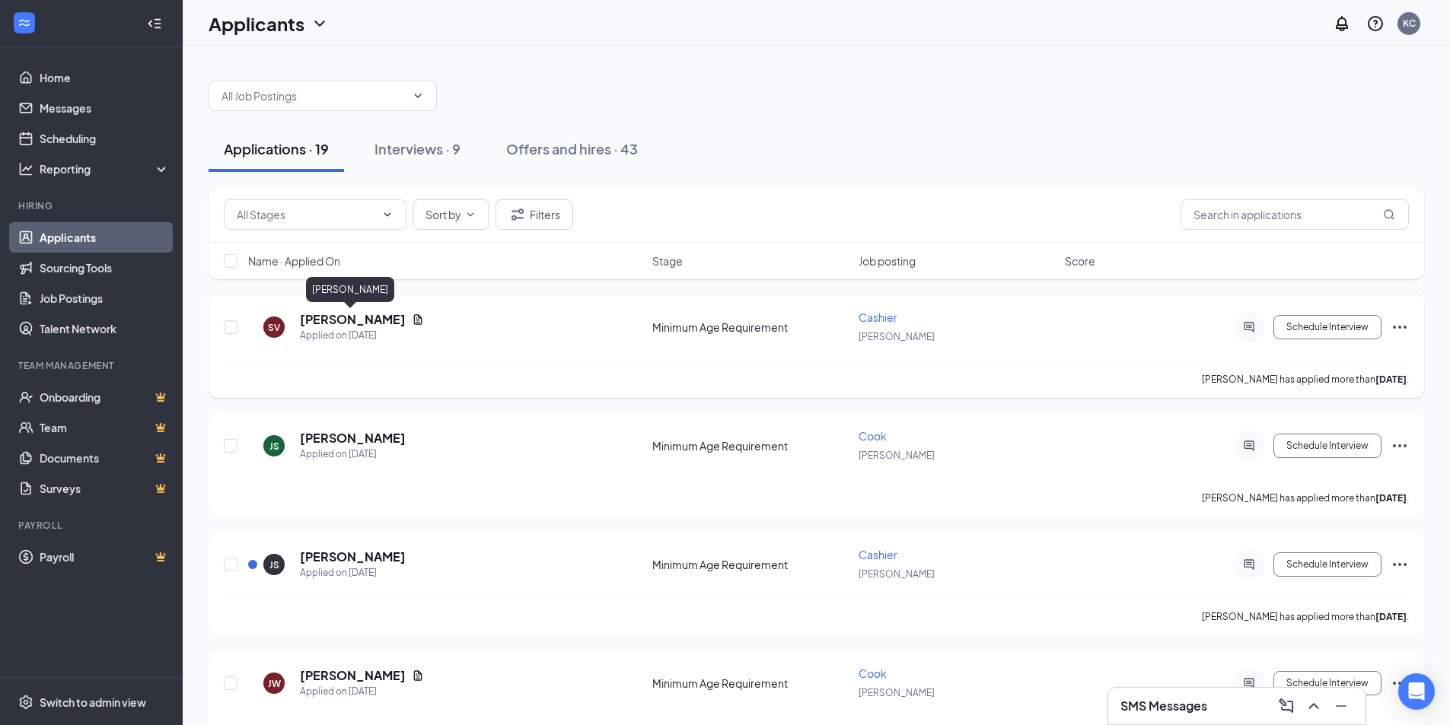 This screenshot has height=725, width=1450. I want to click on div: Interviews · 9, so click(417, 148).